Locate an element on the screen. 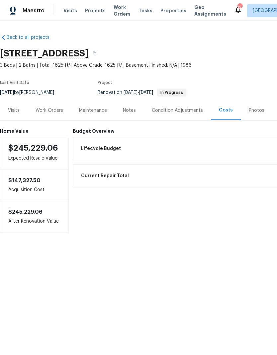 The image size is (277, 355). span: Geo Assignments is located at coordinates (210, 11).